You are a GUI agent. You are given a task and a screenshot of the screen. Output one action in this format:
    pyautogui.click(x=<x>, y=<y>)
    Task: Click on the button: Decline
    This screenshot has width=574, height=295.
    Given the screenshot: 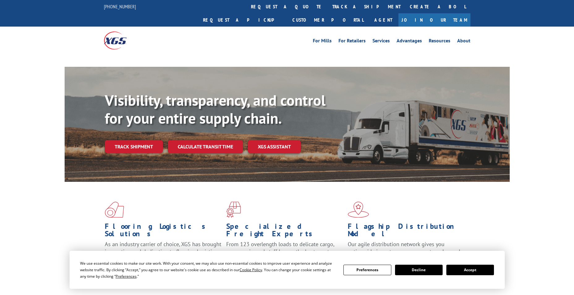 What is the action you would take?
    pyautogui.click(x=419, y=270)
    